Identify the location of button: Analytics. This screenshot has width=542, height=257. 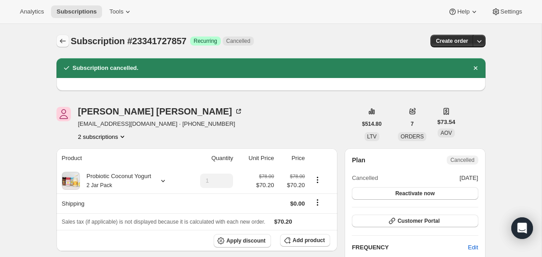
(32, 12).